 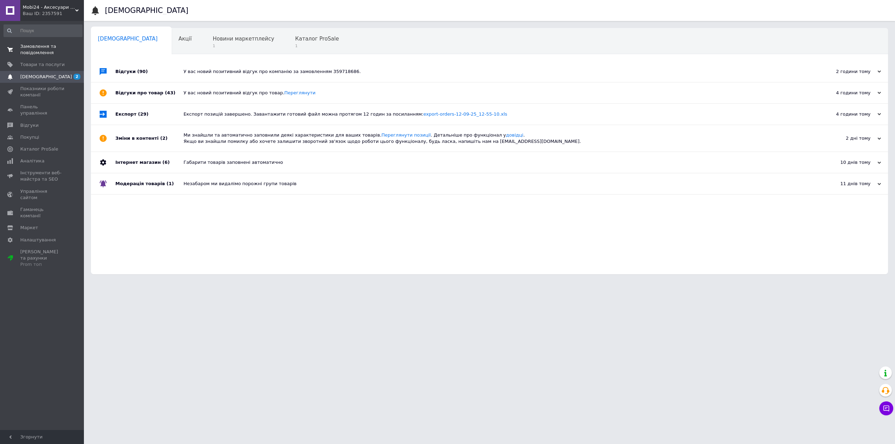 What do you see at coordinates (49, 7) in the screenshot?
I see `span: Mobi24 - Аксесуари для смартфонів` at bounding box center [49, 7].